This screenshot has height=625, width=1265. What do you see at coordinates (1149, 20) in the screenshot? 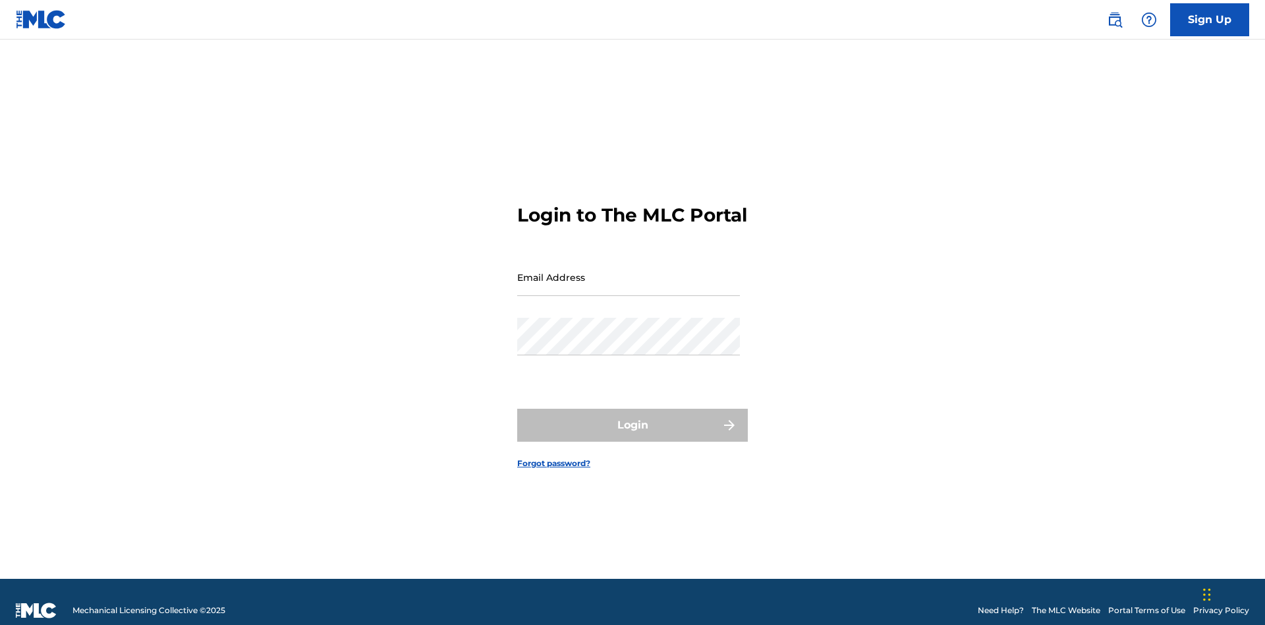
I see `div: Help` at bounding box center [1149, 20].